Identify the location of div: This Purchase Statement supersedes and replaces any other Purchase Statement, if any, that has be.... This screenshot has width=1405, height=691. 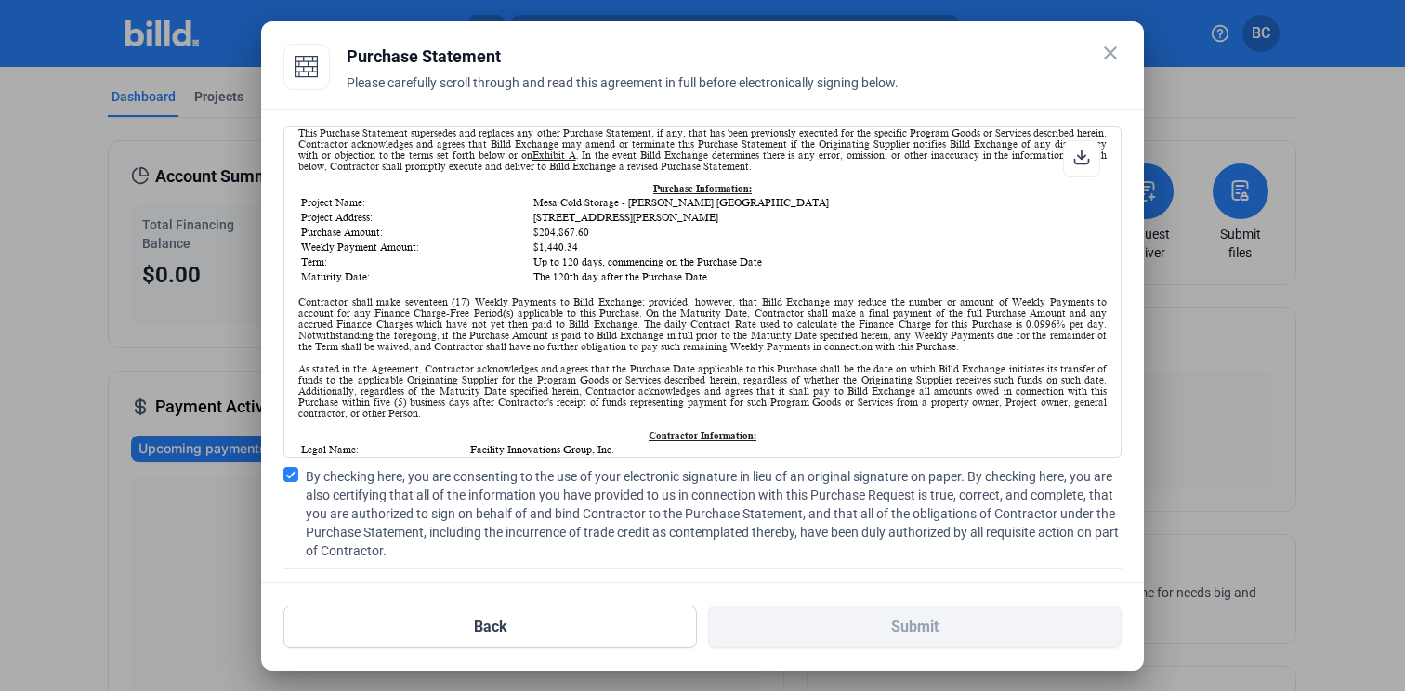
(702, 150).